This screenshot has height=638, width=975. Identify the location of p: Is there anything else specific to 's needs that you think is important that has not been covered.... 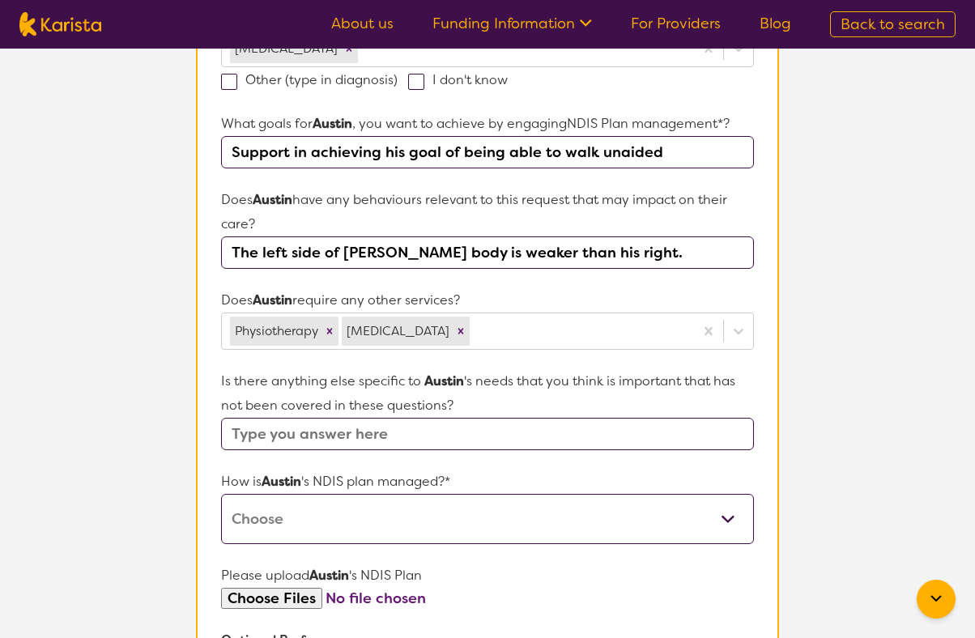
(487, 393).